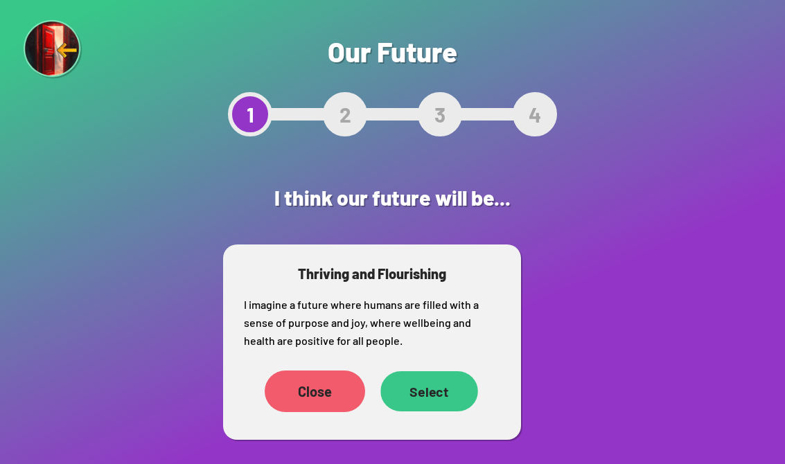  I want to click on h3: Thriving and Flourishing, so click(372, 274).